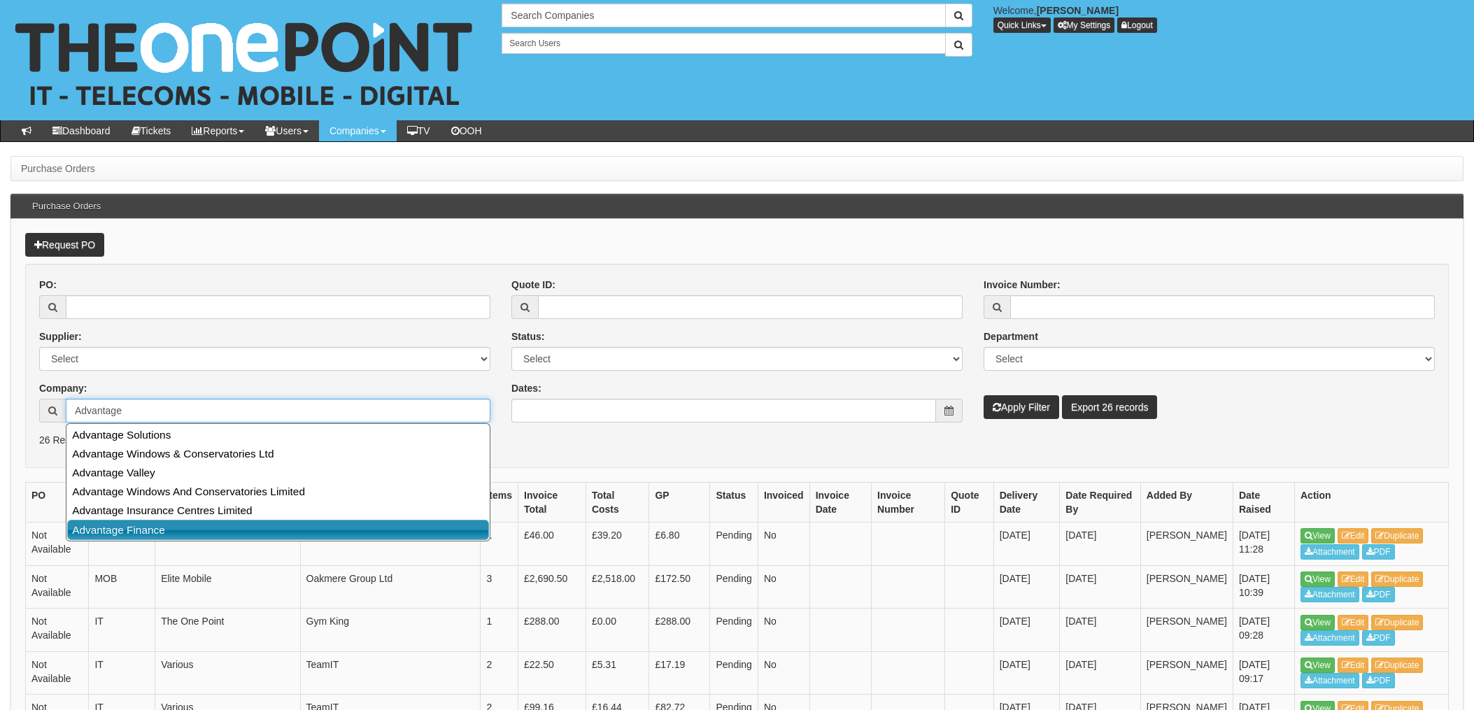 Image resolution: width=1474 pixels, height=710 pixels. What do you see at coordinates (1021, 407) in the screenshot?
I see `button: Apply Filter` at bounding box center [1021, 407].